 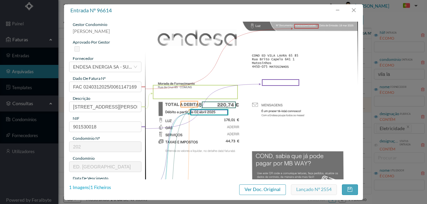 I want to click on span: data de vencimento, so click(x=90, y=178).